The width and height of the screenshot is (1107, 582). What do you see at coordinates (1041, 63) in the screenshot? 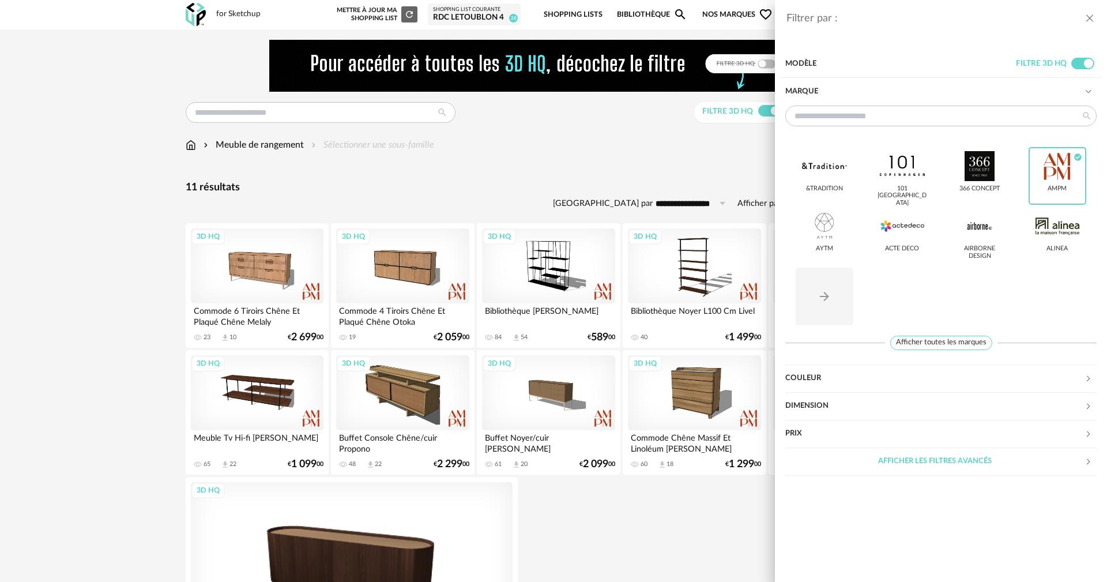
I see `span: Filtre 3D HQ` at bounding box center [1041, 63].